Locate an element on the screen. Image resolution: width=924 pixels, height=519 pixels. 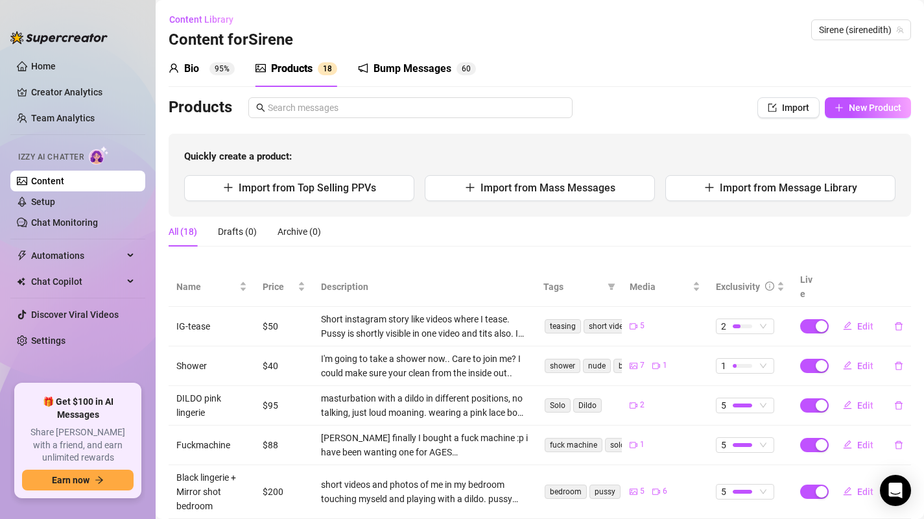
td: $40 is located at coordinates (284, 366).